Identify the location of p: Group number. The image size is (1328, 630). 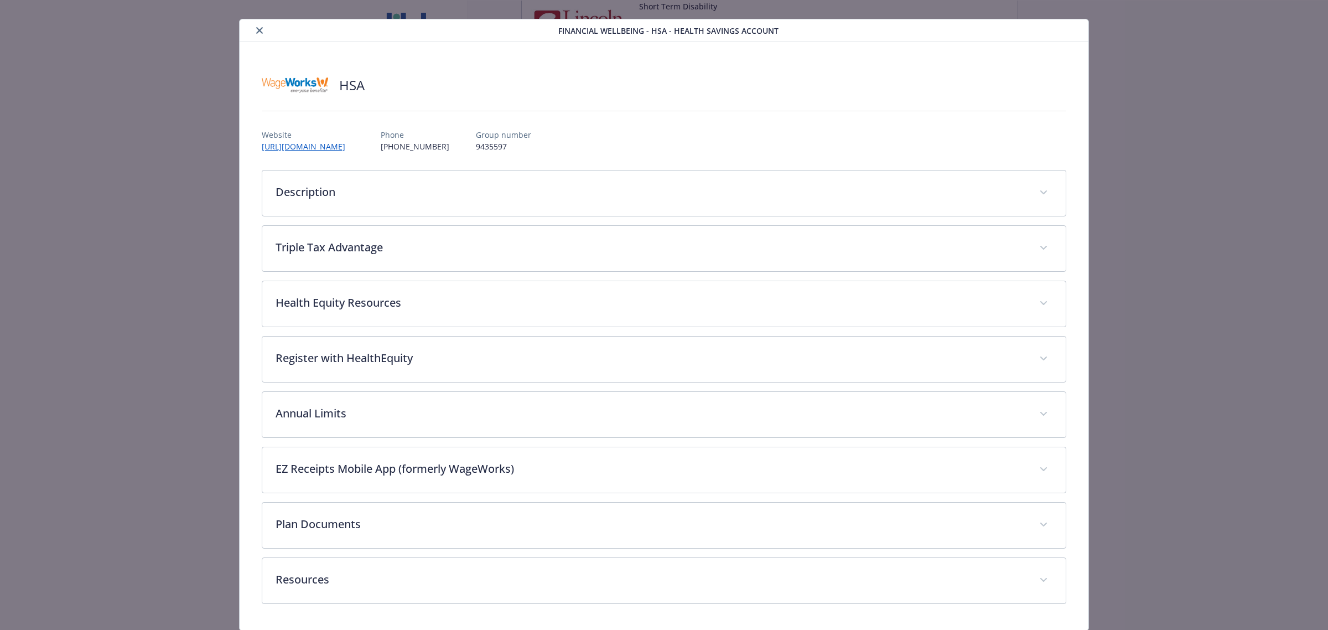
(503, 134).